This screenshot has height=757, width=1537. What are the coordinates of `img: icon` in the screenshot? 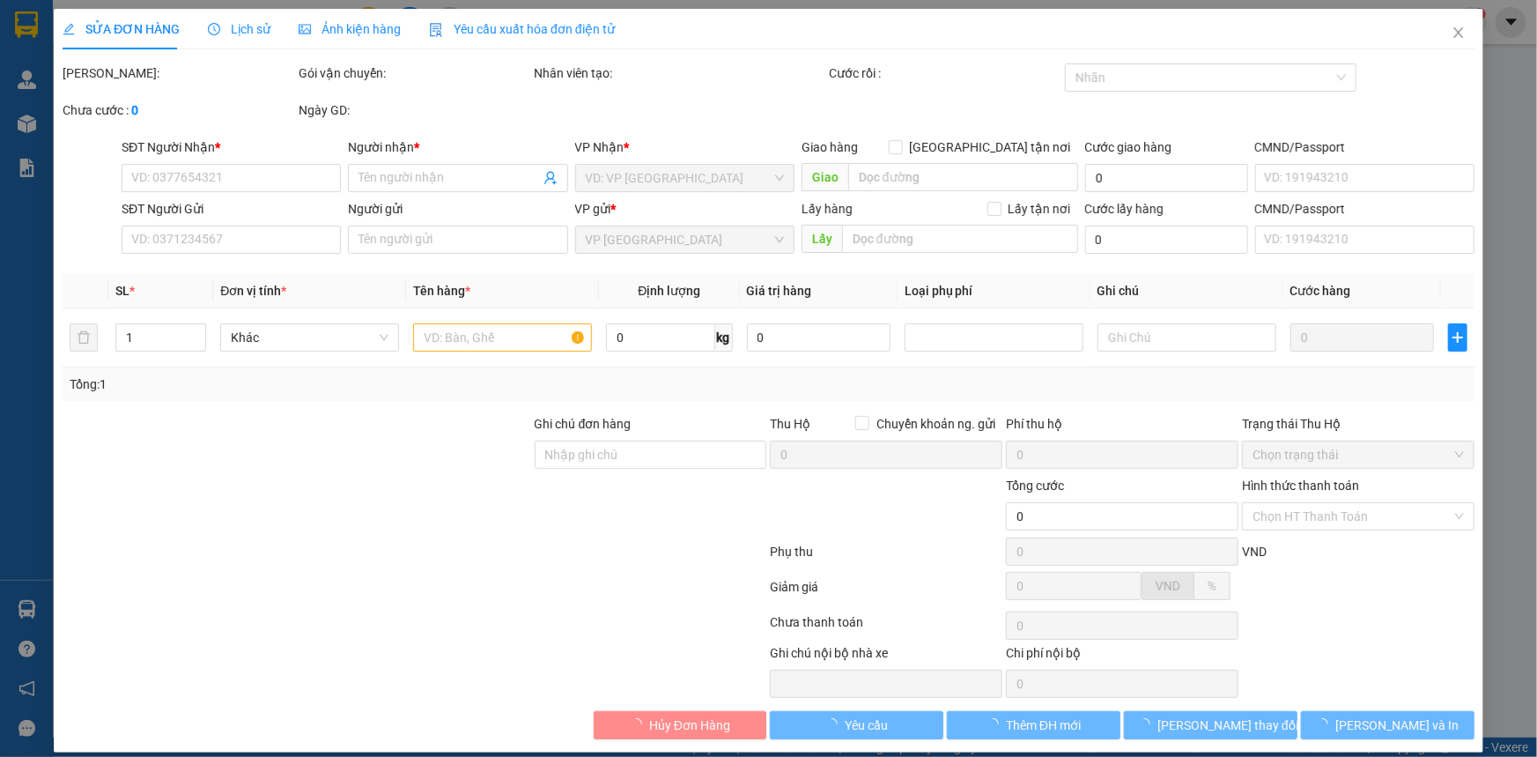 It's located at (436, 30).